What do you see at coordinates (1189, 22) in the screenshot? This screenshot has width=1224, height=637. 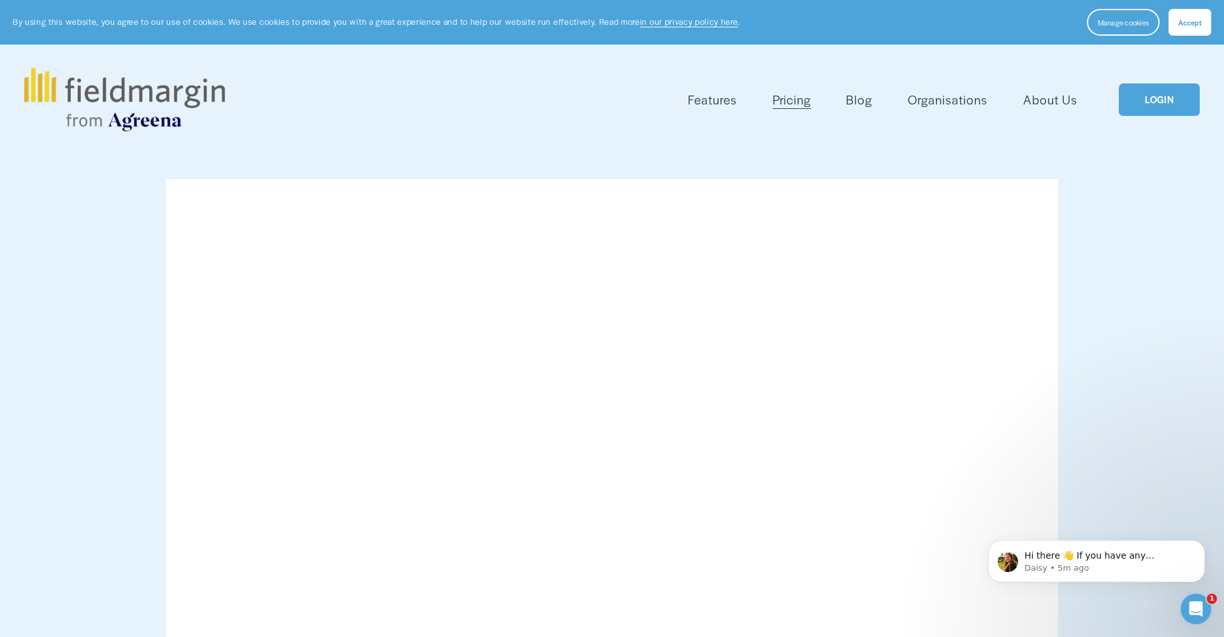 I see `button: Accept` at bounding box center [1189, 22].